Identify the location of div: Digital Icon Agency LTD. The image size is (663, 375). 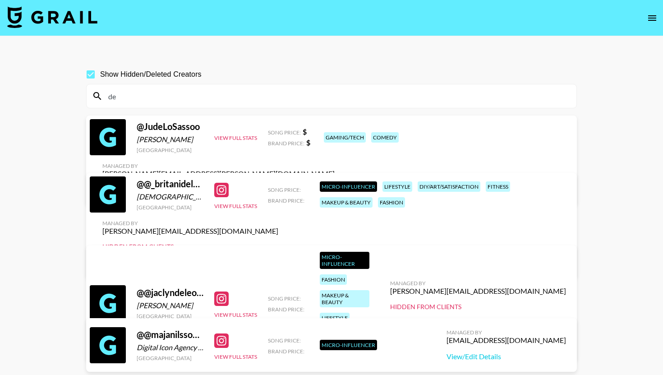
(170, 347).